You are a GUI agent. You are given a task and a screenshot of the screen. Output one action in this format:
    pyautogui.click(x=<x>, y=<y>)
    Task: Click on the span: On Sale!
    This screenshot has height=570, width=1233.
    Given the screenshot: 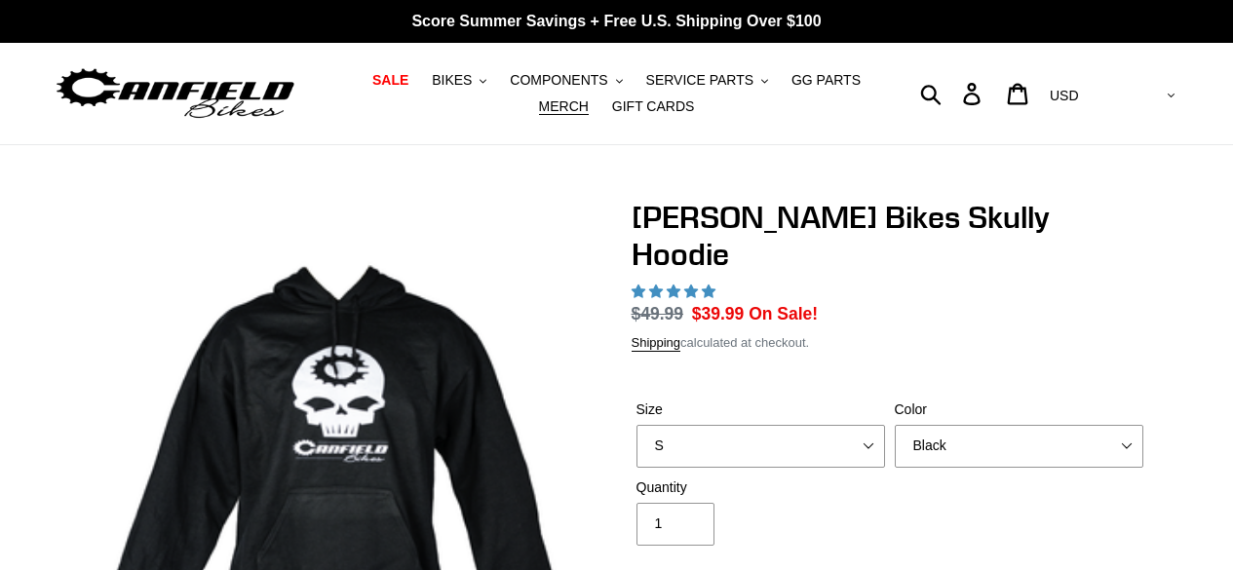 What is the action you would take?
    pyautogui.click(x=782, y=314)
    